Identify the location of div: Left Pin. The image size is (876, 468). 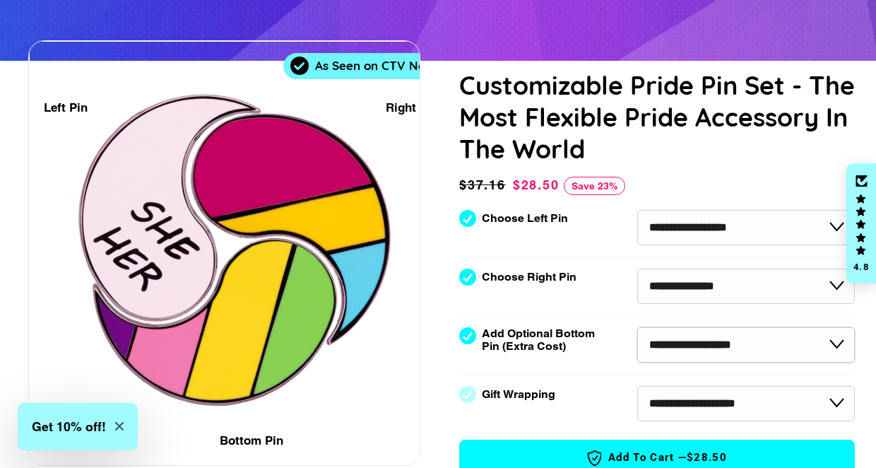
(66, 107).